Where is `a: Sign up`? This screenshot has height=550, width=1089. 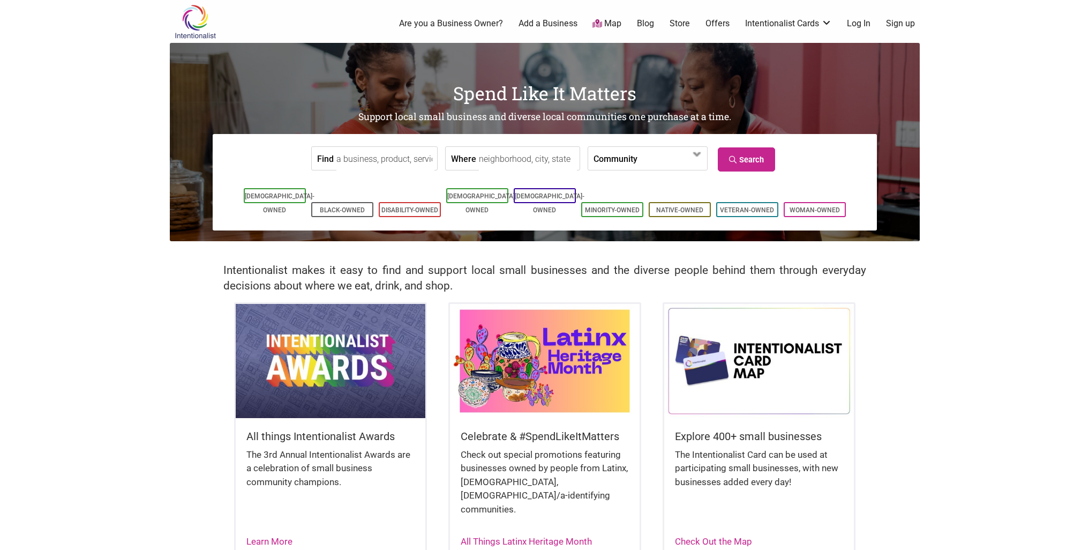
a: Sign up is located at coordinates (901, 24).